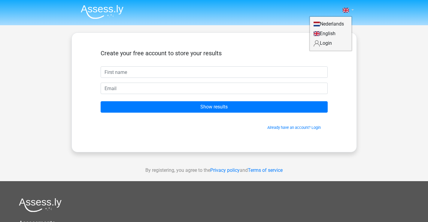  Describe the element at coordinates (330, 34) in the screenshot. I see `a: English` at that location.